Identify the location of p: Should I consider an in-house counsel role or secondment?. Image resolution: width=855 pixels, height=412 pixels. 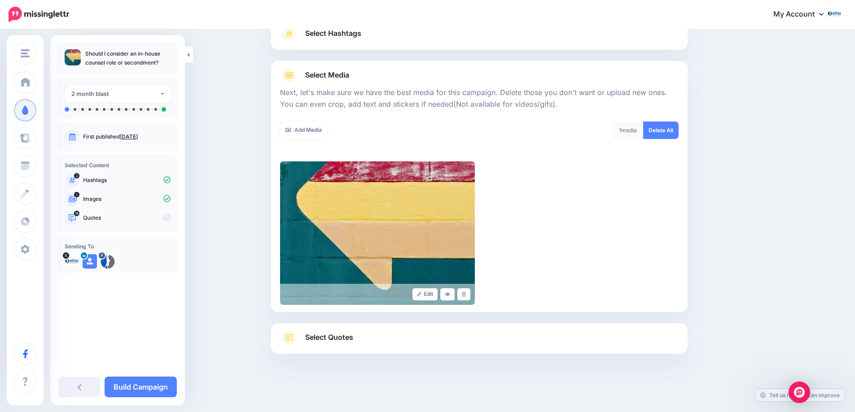
(128, 58).